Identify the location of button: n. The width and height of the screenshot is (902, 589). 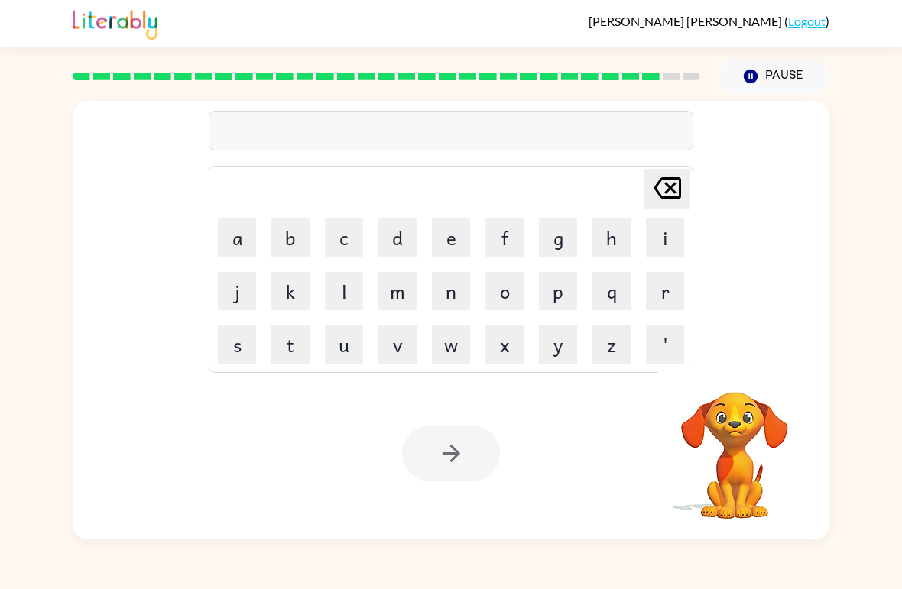
(451, 291).